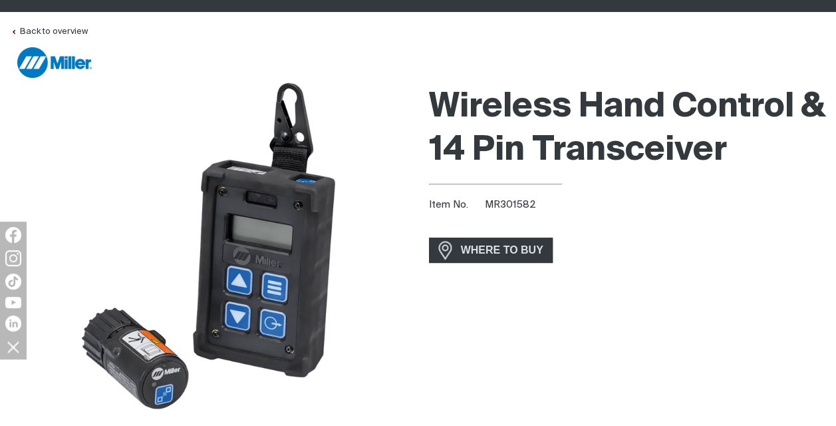 This screenshot has height=426, width=836. I want to click on img: TikTok, so click(13, 281).